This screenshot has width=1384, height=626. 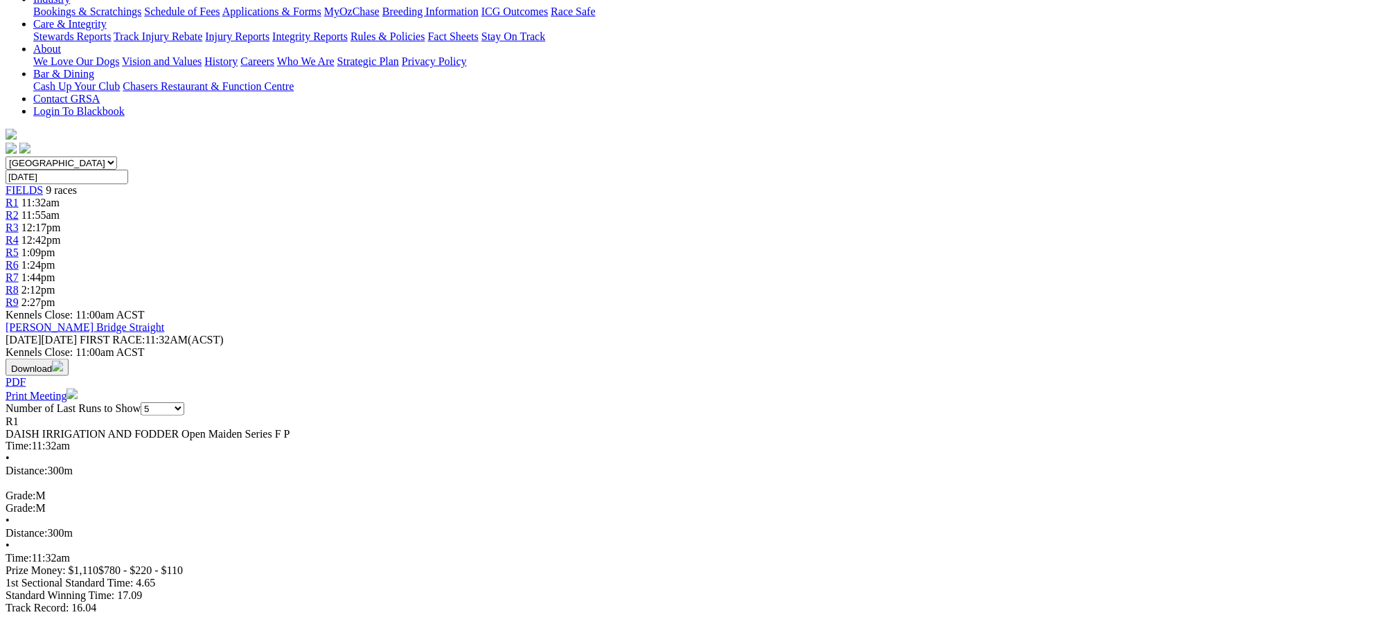 What do you see at coordinates (692, 409) in the screenshot?
I see `div: Number of Last Runs to Show` at bounding box center [692, 409].